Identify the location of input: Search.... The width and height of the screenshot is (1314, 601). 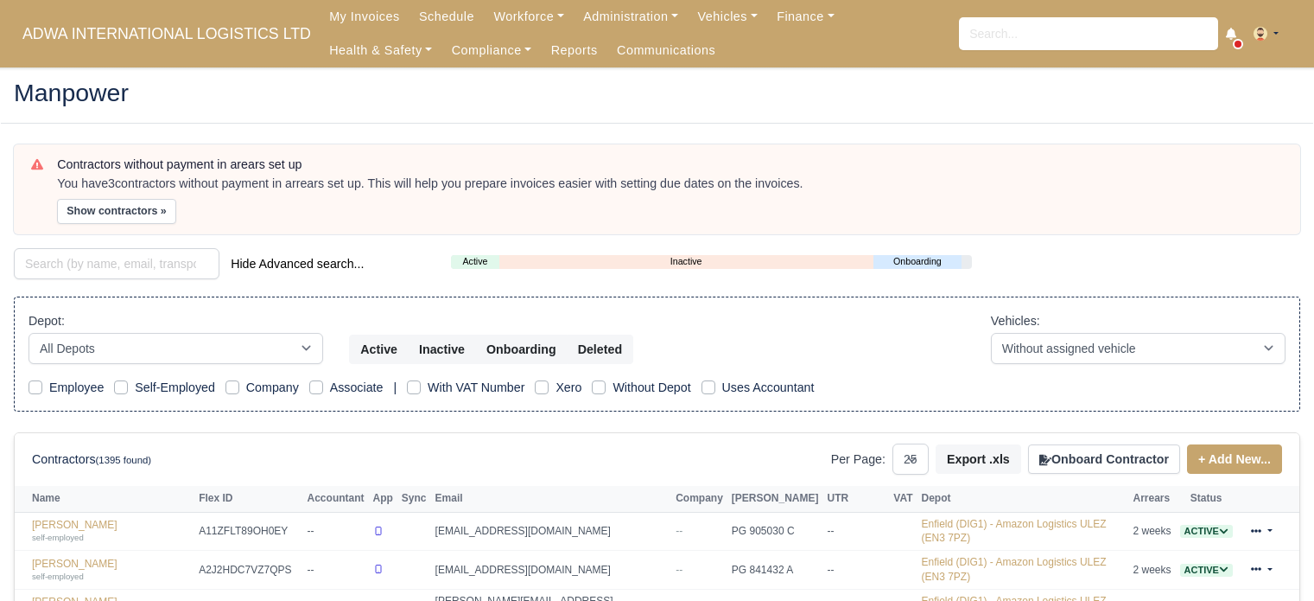
(1089, 34).